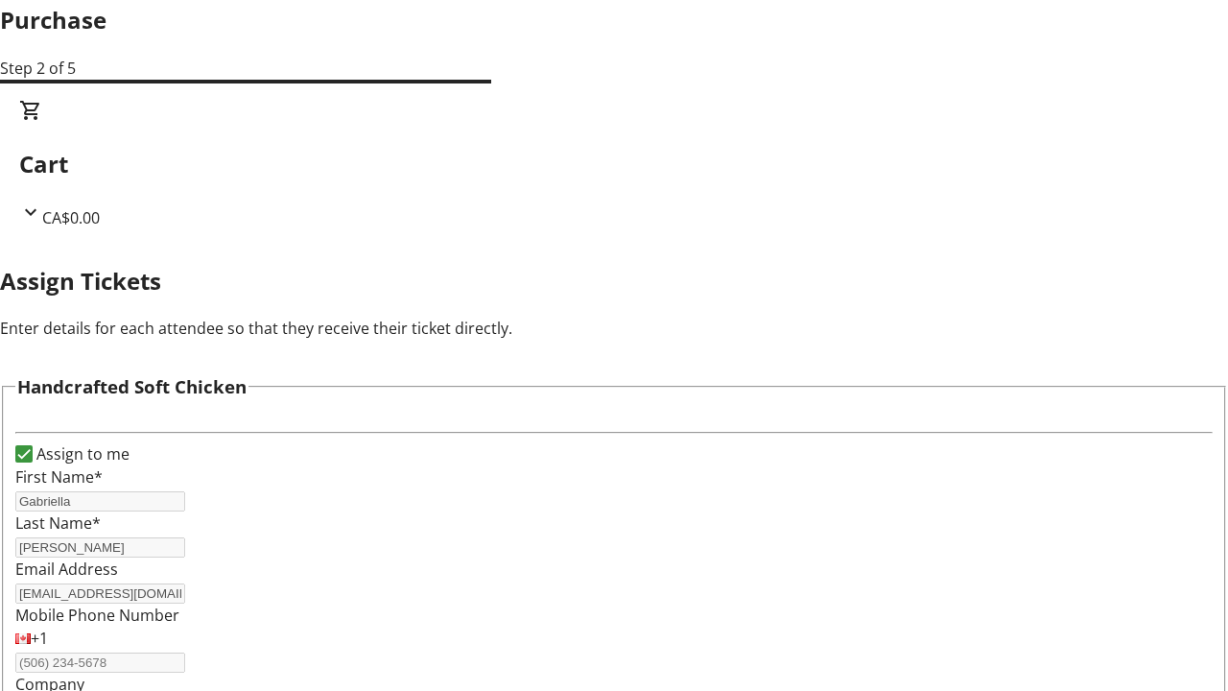 This screenshot has width=1228, height=691. I want to click on div: CartCA$0.00, so click(614, 164).